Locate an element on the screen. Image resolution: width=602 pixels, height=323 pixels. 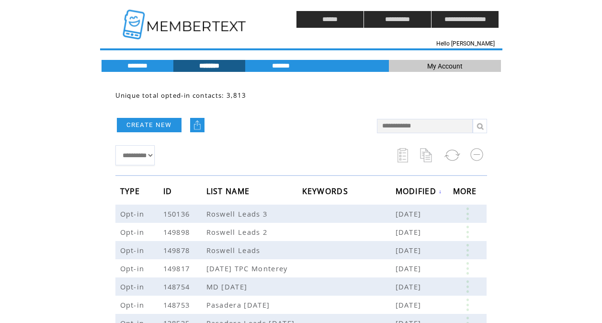
span: ID is located at coordinates (169, 192).